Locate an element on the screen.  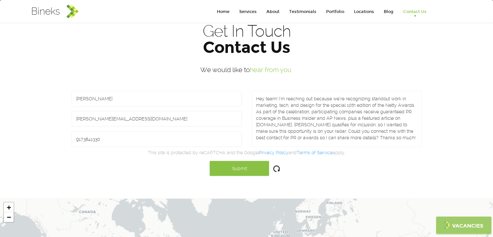
img: contact-form-loader.gif is located at coordinates (277, 169).